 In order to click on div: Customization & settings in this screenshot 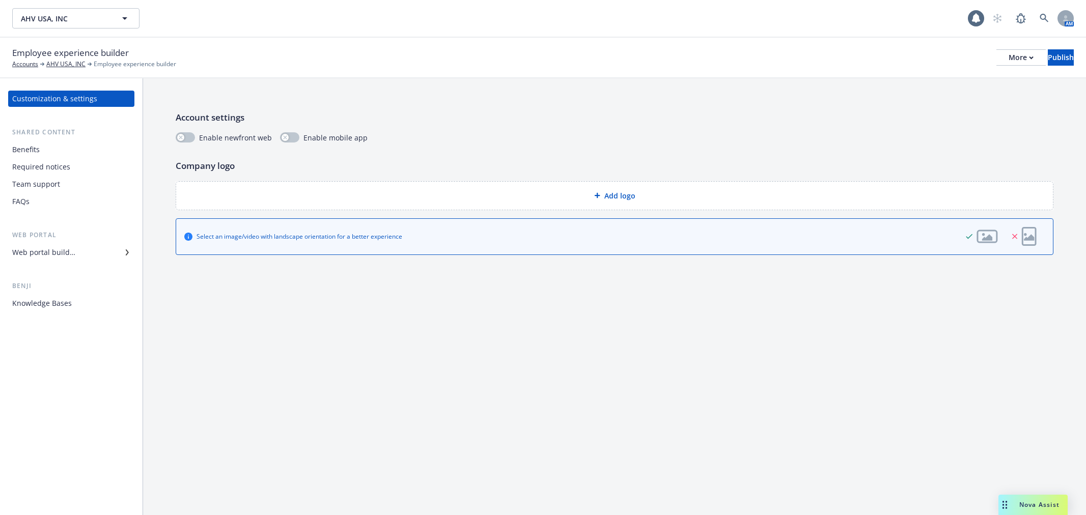, I will do `click(54, 99)`.